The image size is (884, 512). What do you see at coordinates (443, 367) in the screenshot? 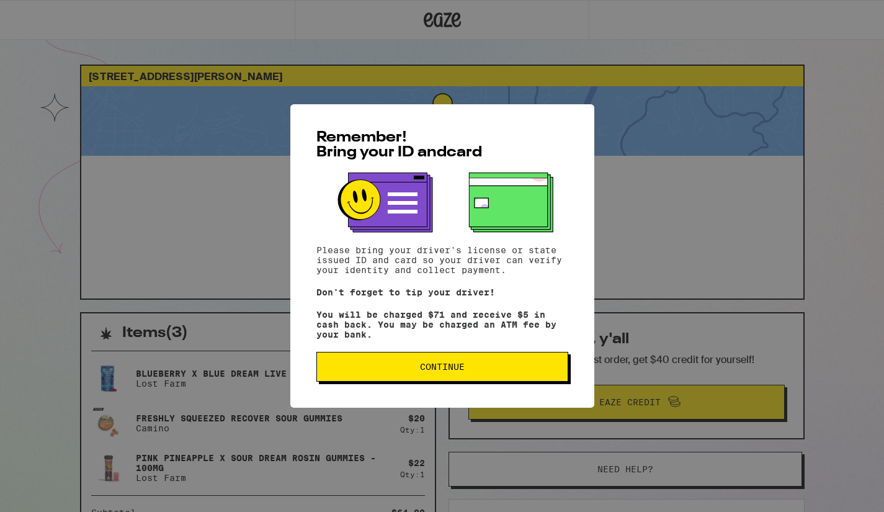
I see `span: Continue` at bounding box center [443, 367].